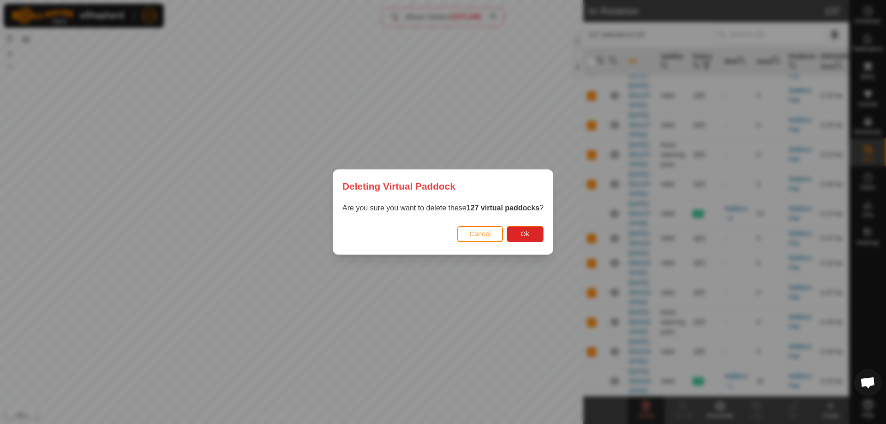 Image resolution: width=886 pixels, height=424 pixels. What do you see at coordinates (480, 234) in the screenshot?
I see `button: Cancel` at bounding box center [480, 234].